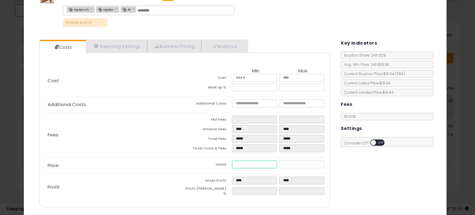 This screenshot has width=475, height=215. What do you see at coordinates (105, 9) in the screenshot?
I see `span: replen` at bounding box center [105, 9].